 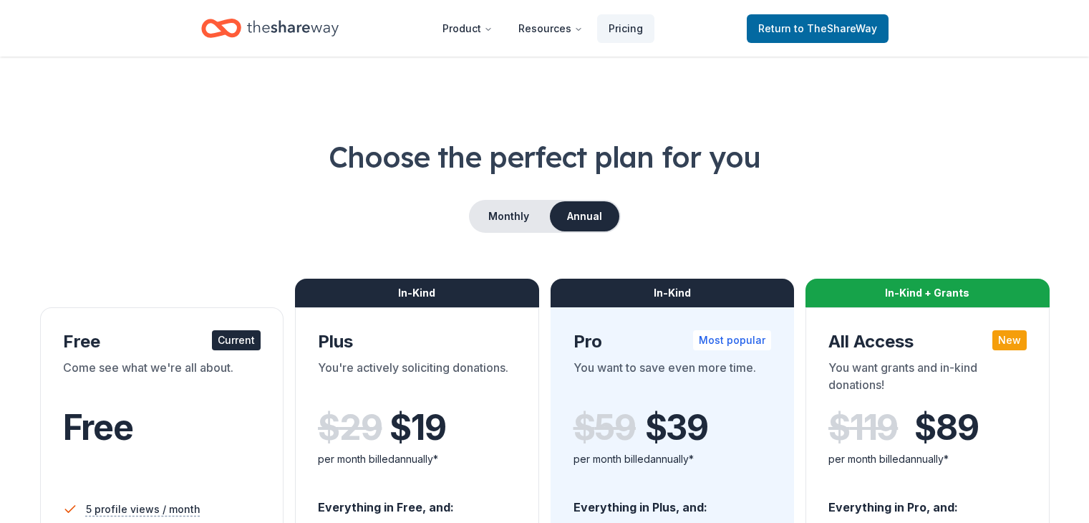 What do you see at coordinates (143, 509) in the screenshot?
I see `span: 5 profile views / month` at bounding box center [143, 509].